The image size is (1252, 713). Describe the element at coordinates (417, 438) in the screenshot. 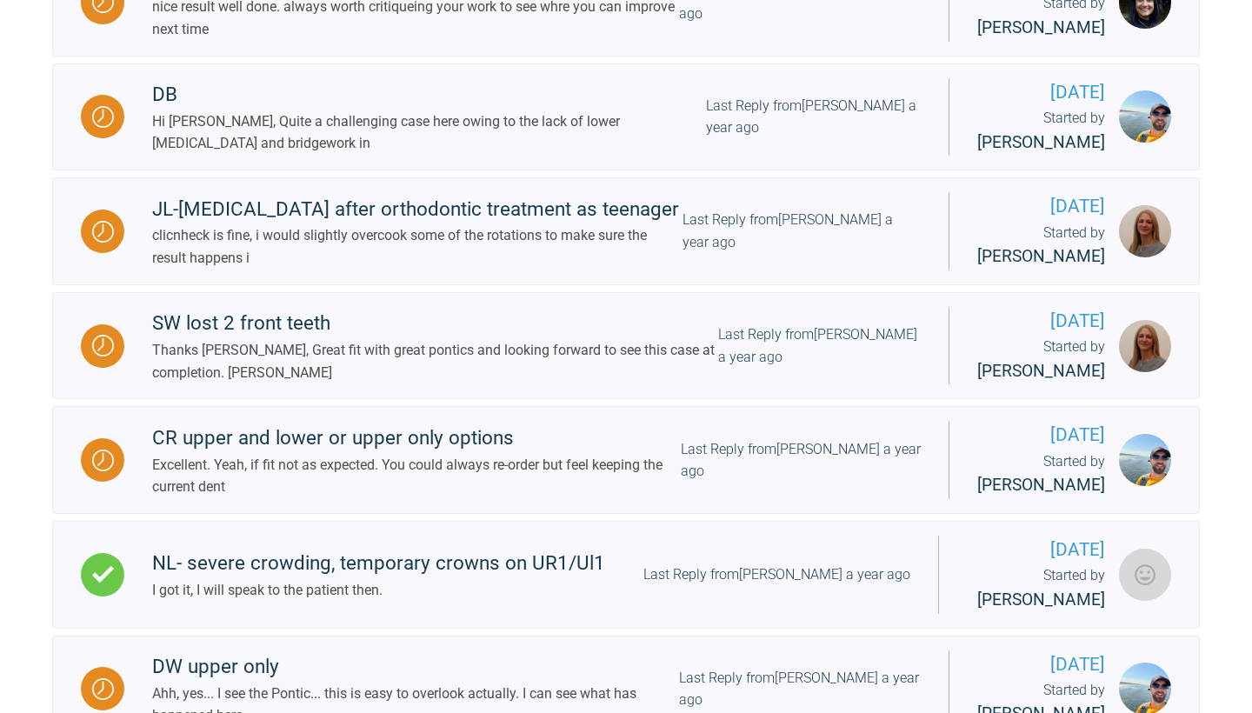

I see `div: CR upper and lower or upper only options` at that location.